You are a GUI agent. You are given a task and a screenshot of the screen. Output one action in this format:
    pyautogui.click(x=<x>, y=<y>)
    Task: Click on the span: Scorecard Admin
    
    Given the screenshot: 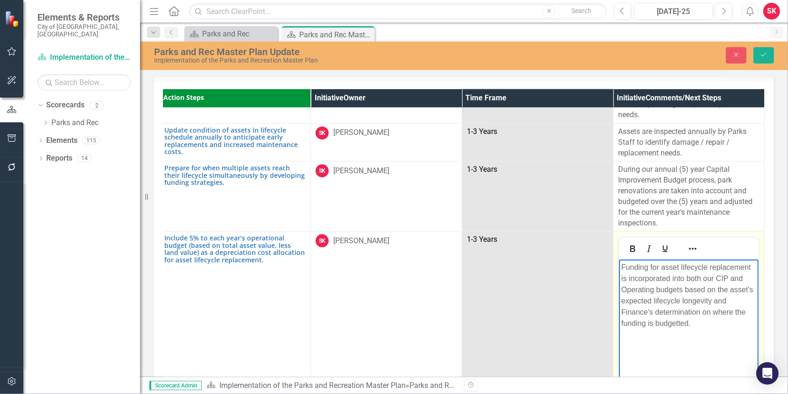 What is the action you would take?
    pyautogui.click(x=175, y=385)
    